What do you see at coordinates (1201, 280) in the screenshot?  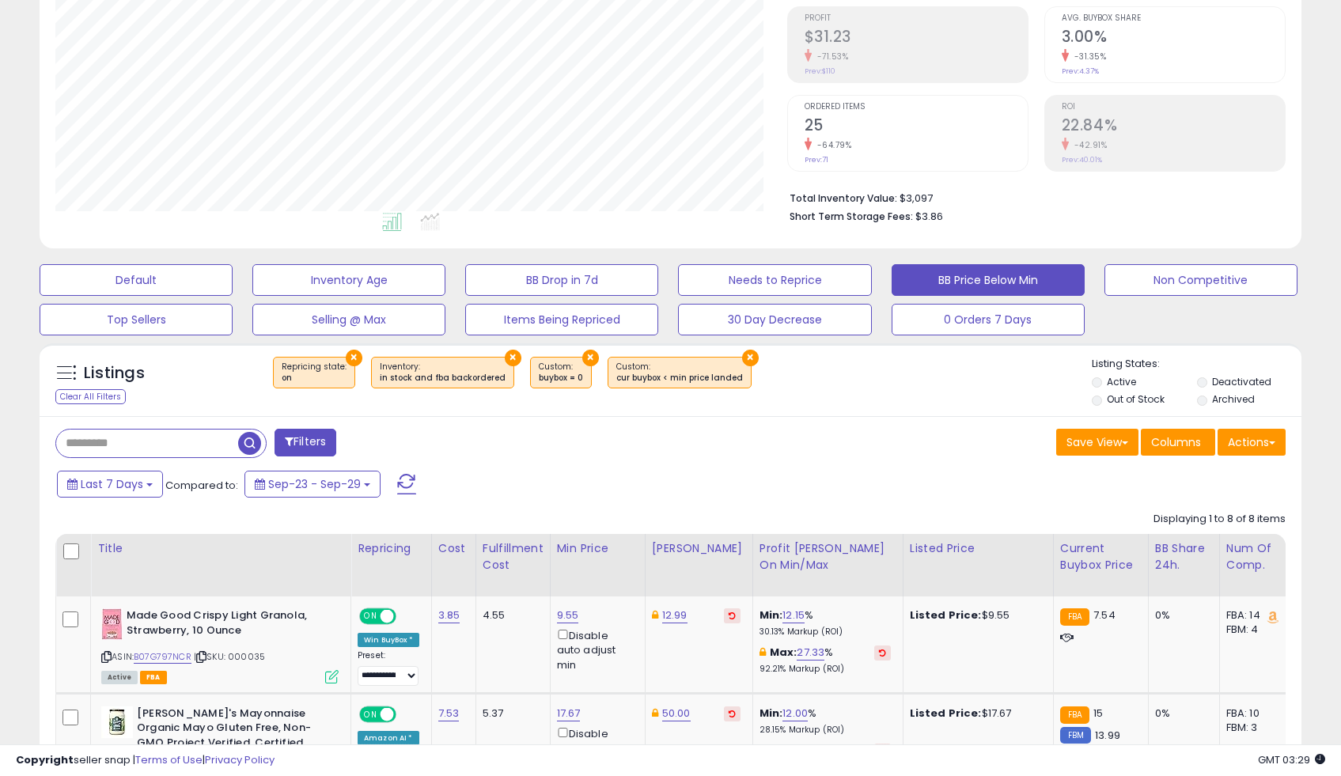 I see `button: Non Competitive` at bounding box center [1201, 280].